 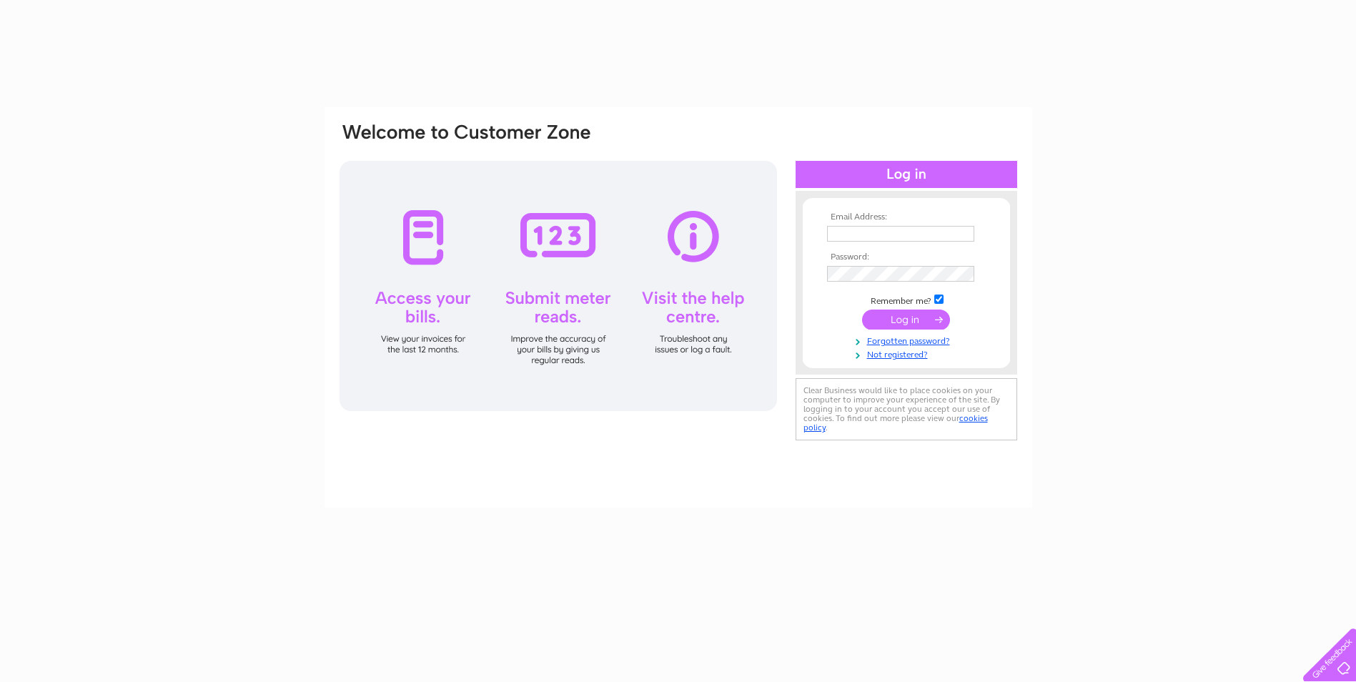 I want to click on td: Remember me?, so click(x=907, y=300).